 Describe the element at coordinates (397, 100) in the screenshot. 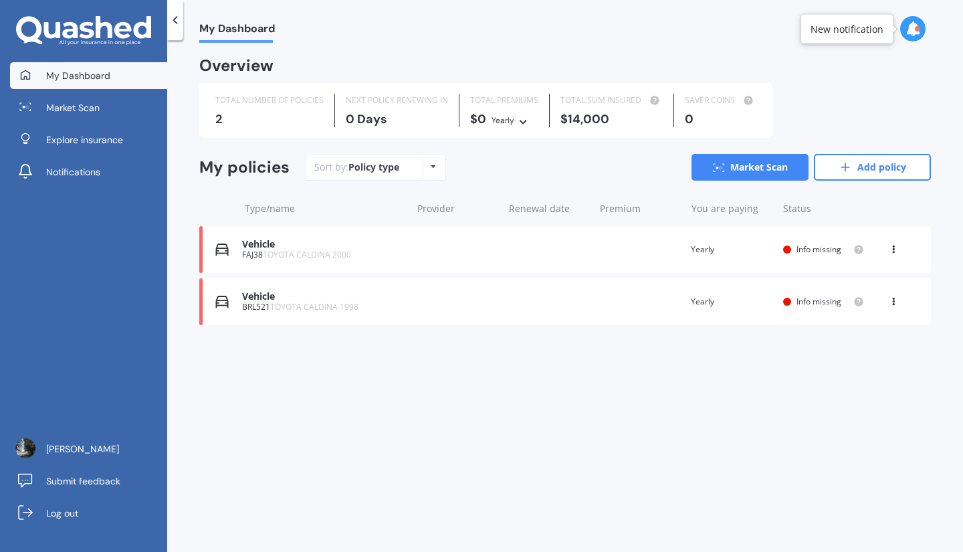

I see `div: NEXT POLICY RENEWING IN` at that location.